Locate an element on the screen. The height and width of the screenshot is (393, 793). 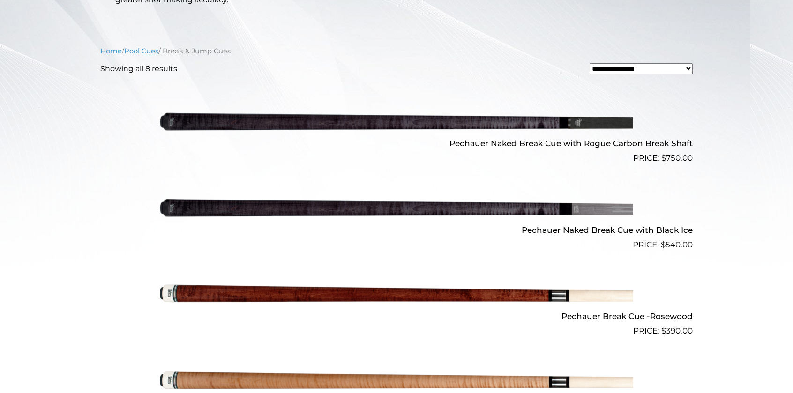
h2: Pechauer Naked Break Cue with Black Ice is located at coordinates (396, 230).